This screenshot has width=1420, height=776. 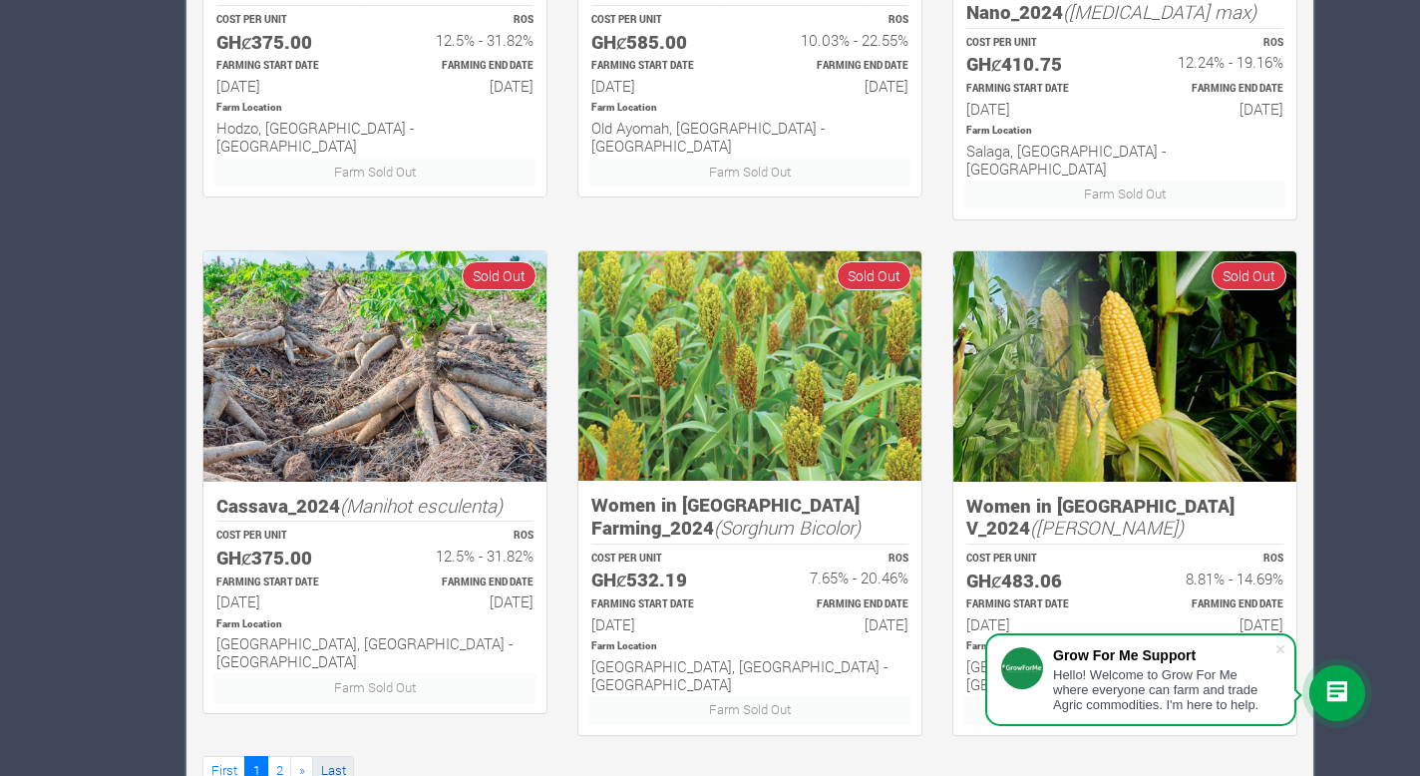 What do you see at coordinates (375, 506) in the screenshot?
I see `h5: Cassava_2024` at bounding box center [375, 506].